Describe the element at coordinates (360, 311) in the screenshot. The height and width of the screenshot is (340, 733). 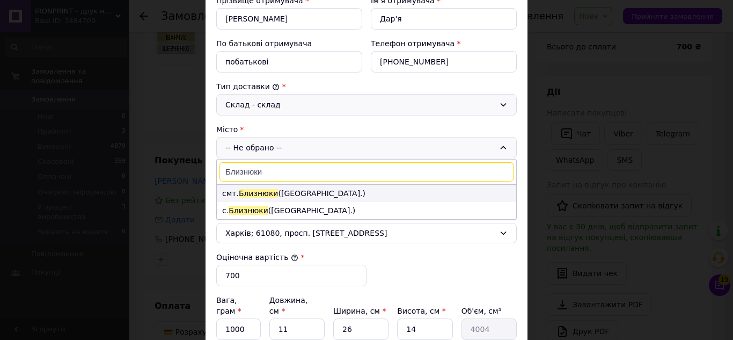
I see `label: Ширина, см` at that location.